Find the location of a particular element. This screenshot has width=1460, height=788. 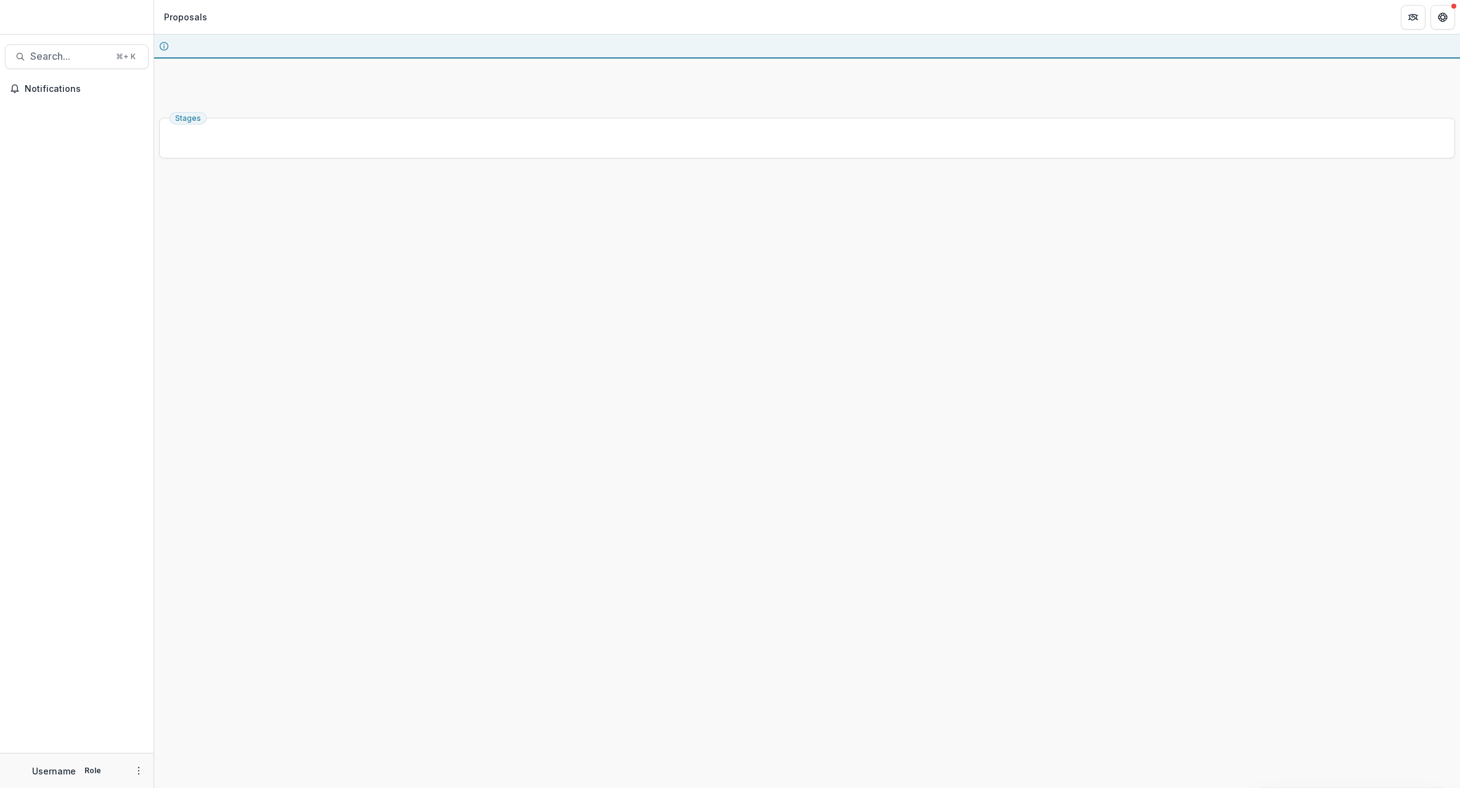

button: Search... is located at coordinates (76, 57).